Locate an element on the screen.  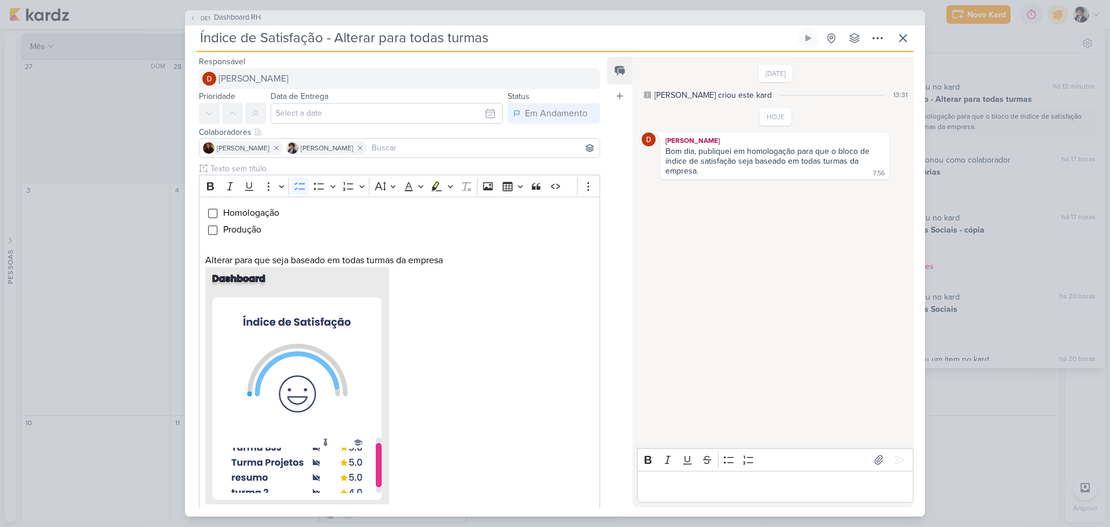
div: 13:31 is located at coordinates (900, 95).